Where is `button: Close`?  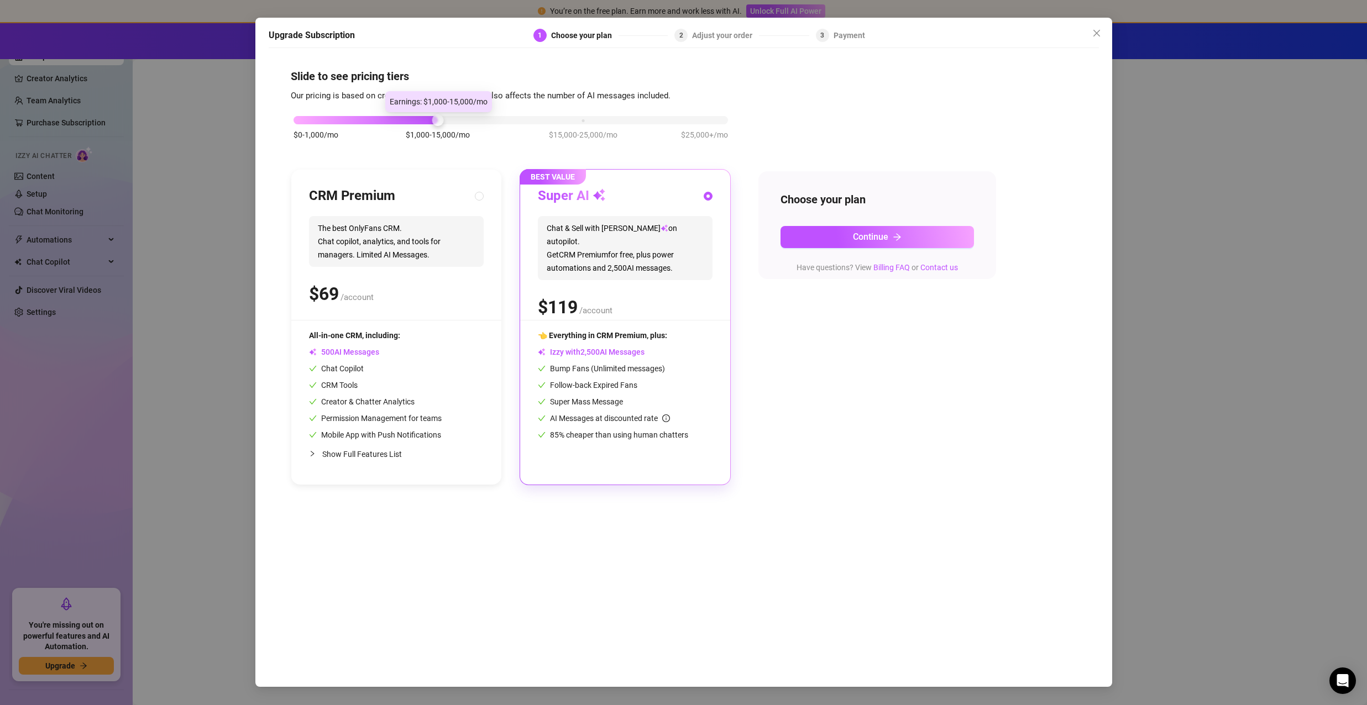
button: Close is located at coordinates (1097, 33).